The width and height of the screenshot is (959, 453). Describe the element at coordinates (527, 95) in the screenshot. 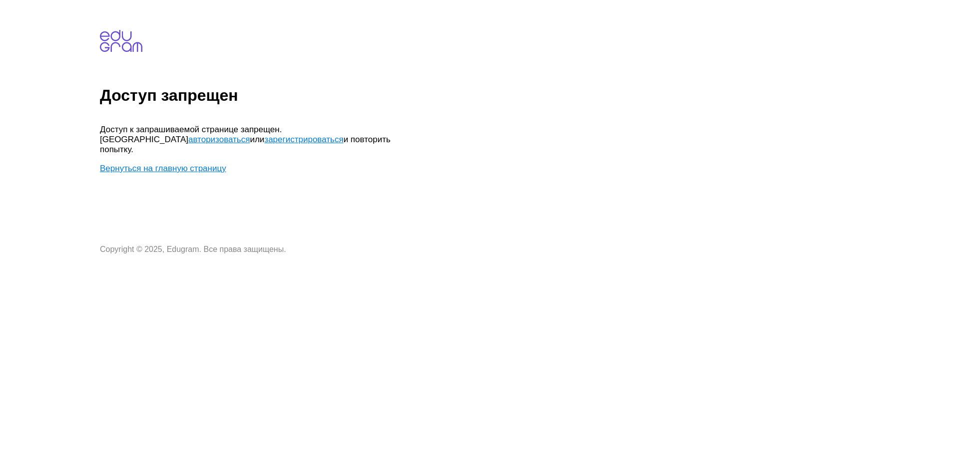

I see `h1: Доступ запрещен` at that location.